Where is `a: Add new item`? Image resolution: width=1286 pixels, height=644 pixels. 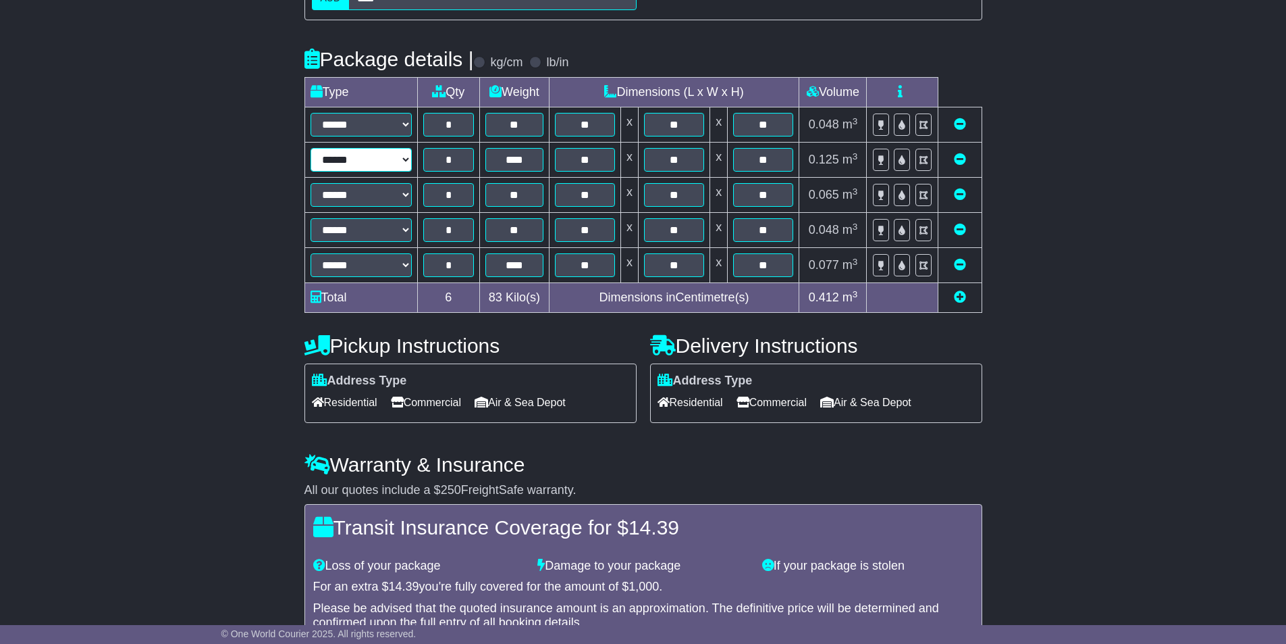 a: Add new item is located at coordinates (960, 297).